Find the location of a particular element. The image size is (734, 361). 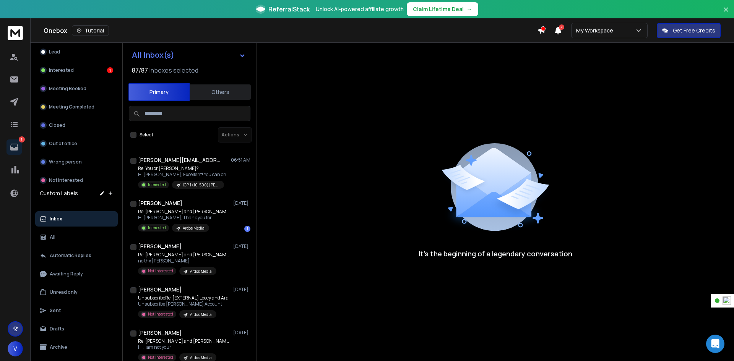

p: Unlock AI-powered affiliate growth is located at coordinates (360, 9).